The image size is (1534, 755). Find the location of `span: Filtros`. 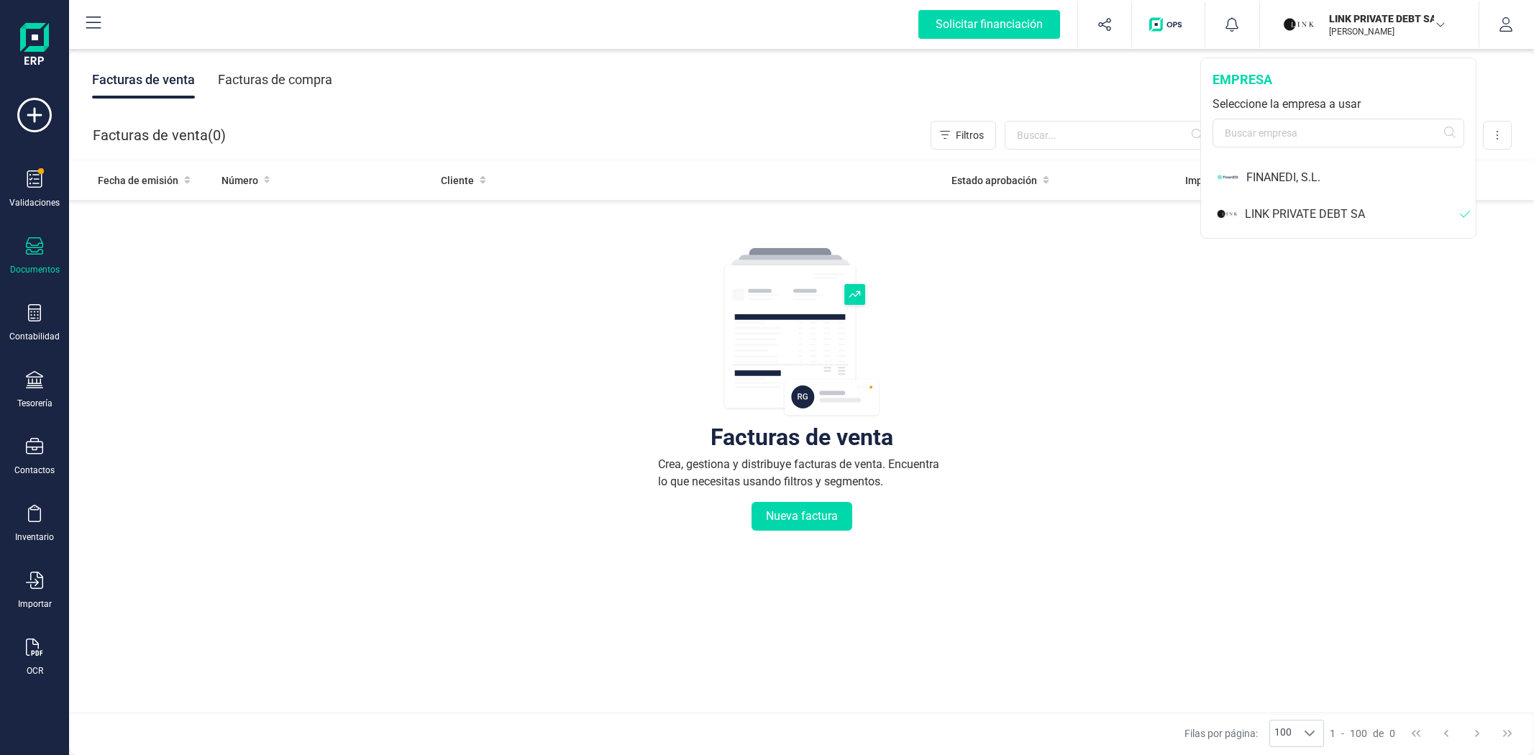

span: Filtros is located at coordinates (970, 135).